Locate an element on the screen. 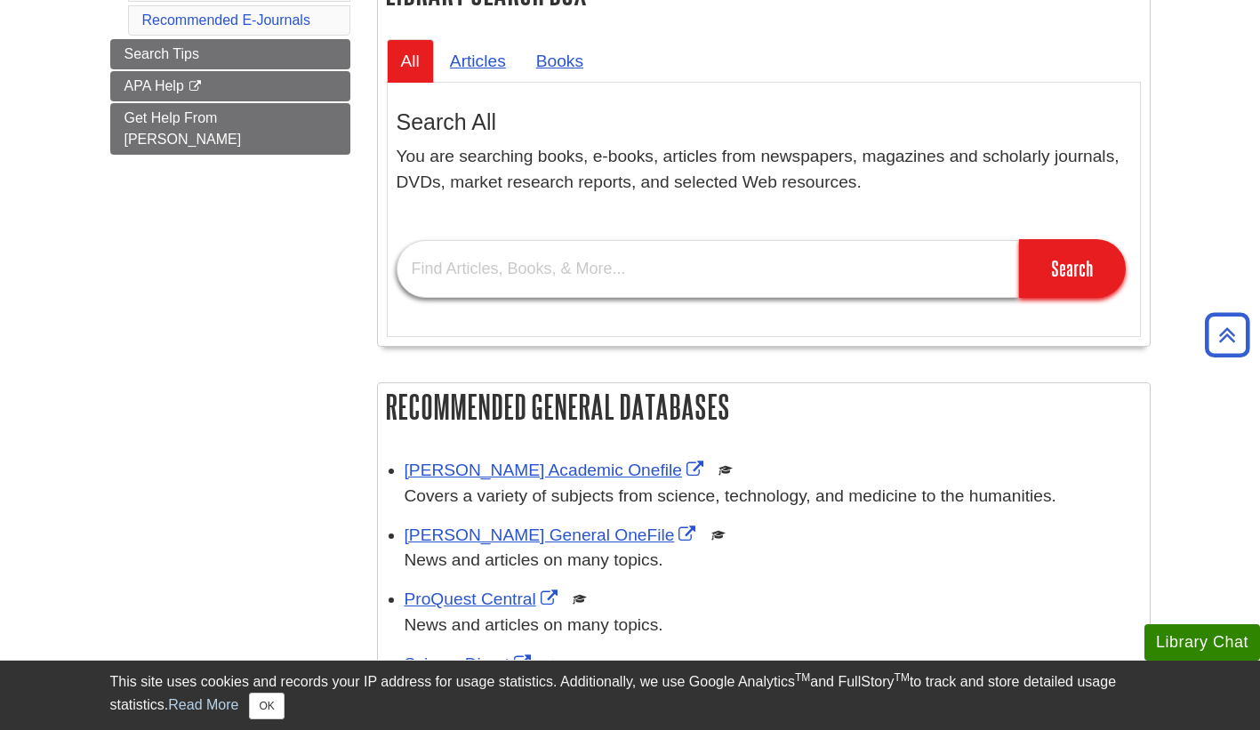 The image size is (1260, 730). a: Read More is located at coordinates (203, 704).